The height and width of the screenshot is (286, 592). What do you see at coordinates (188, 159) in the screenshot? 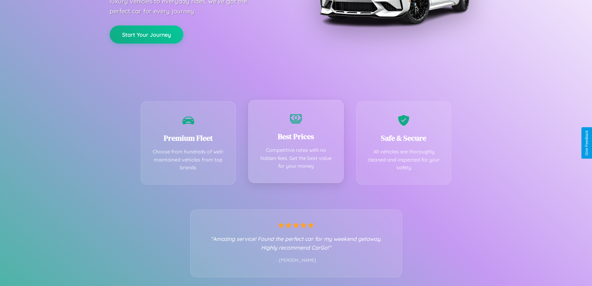
I see `p: Choose from hundreds of well-maintained vehicles from top brands` at bounding box center [188, 159].